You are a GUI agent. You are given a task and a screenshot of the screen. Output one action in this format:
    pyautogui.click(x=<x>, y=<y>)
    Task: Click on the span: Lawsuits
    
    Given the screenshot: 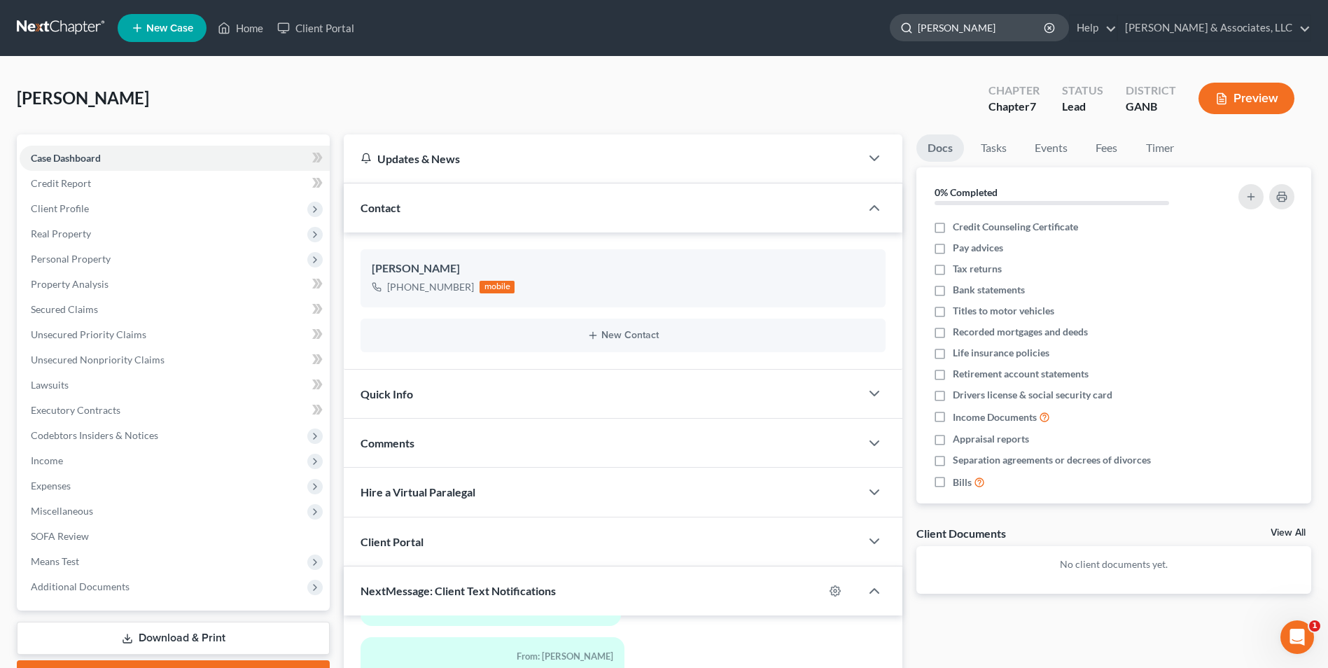 What is the action you would take?
    pyautogui.click(x=50, y=384)
    